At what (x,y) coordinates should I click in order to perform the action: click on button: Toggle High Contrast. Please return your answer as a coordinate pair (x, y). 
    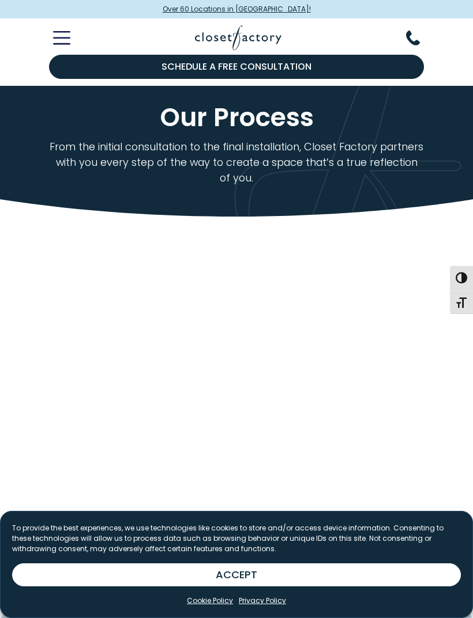
    Looking at the image, I should click on (461, 278).